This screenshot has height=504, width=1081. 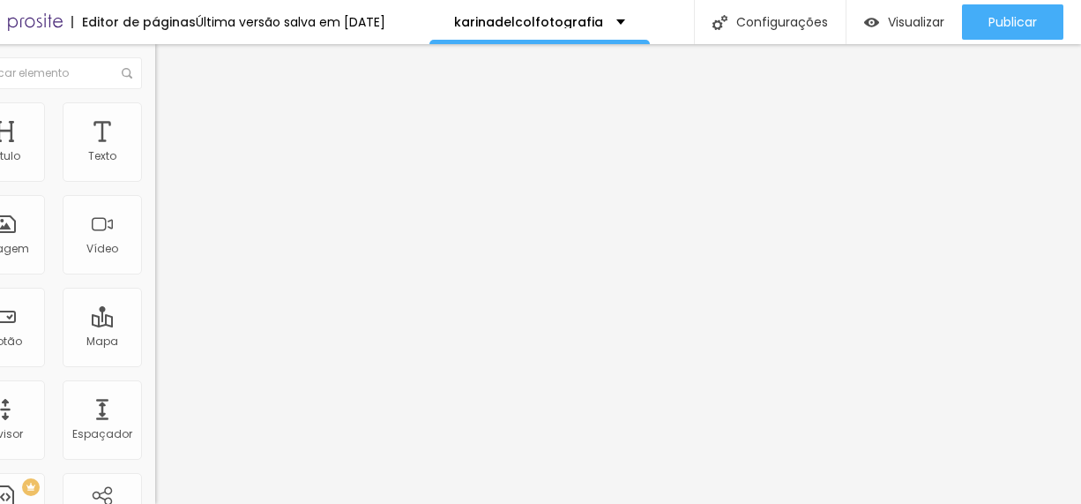 I want to click on p: karinadelcolfotografia, so click(x=528, y=22).